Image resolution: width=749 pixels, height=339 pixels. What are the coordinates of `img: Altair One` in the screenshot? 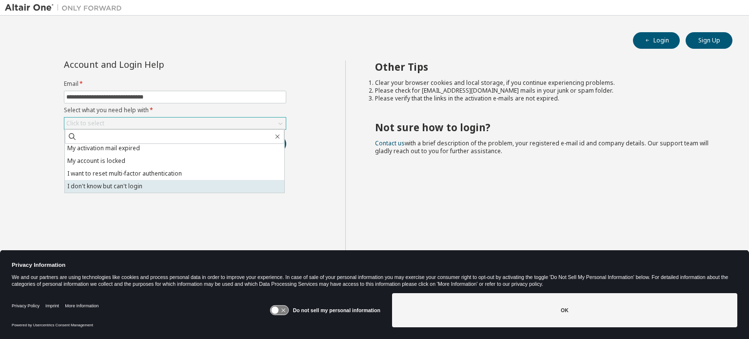 It's located at (66, 8).